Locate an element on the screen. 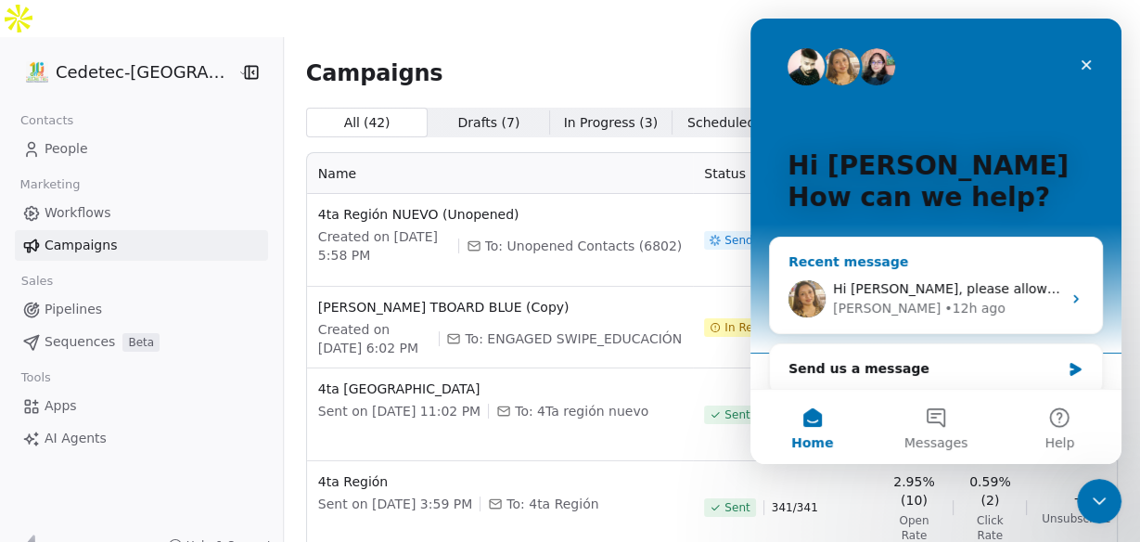  span: In Review is located at coordinates (752, 328).